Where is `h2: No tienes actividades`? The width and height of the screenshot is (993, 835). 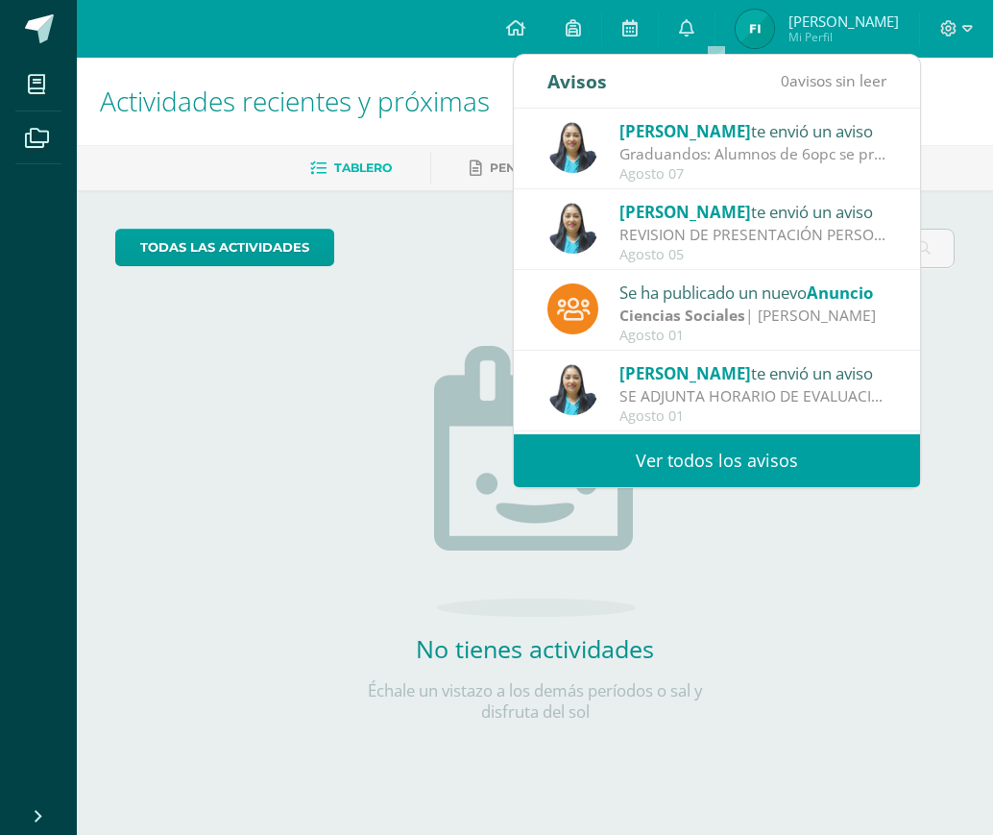
h2: No tienes actividades is located at coordinates (535, 648).